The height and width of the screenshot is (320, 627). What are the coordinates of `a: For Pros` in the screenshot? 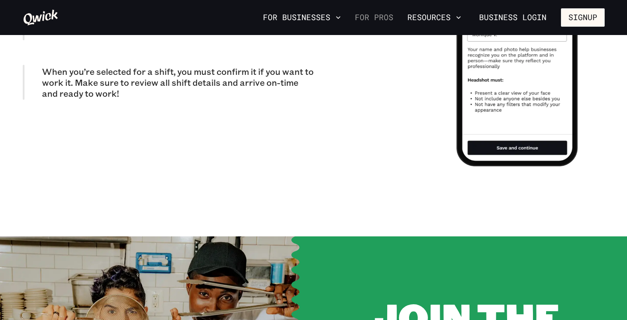 It's located at (374, 18).